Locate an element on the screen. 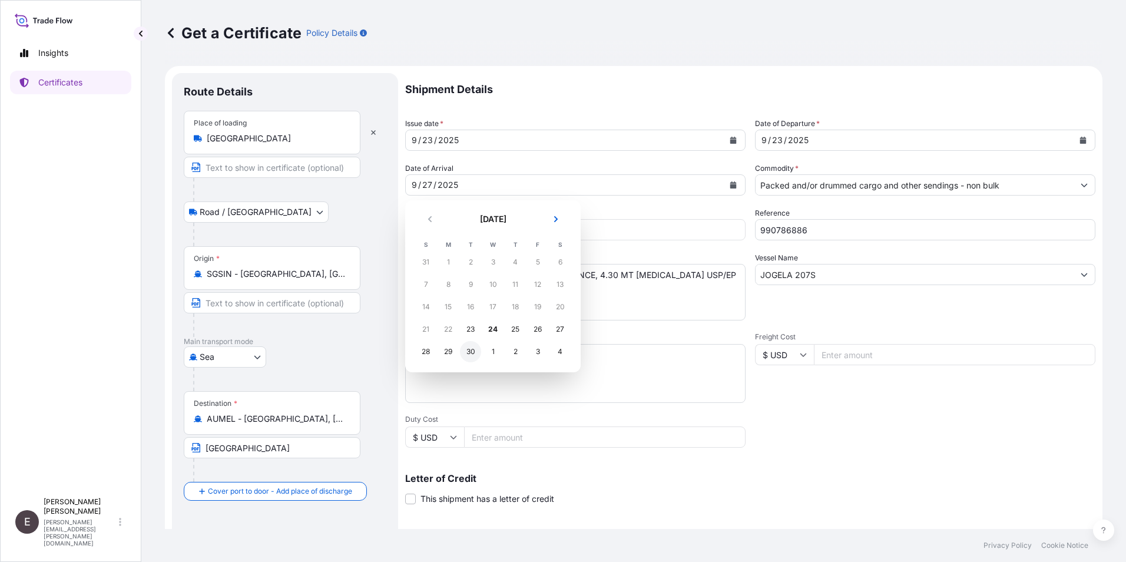 The height and width of the screenshot is (562, 1126). div: Wednesday, September 17, 2025 is located at coordinates (493, 307).